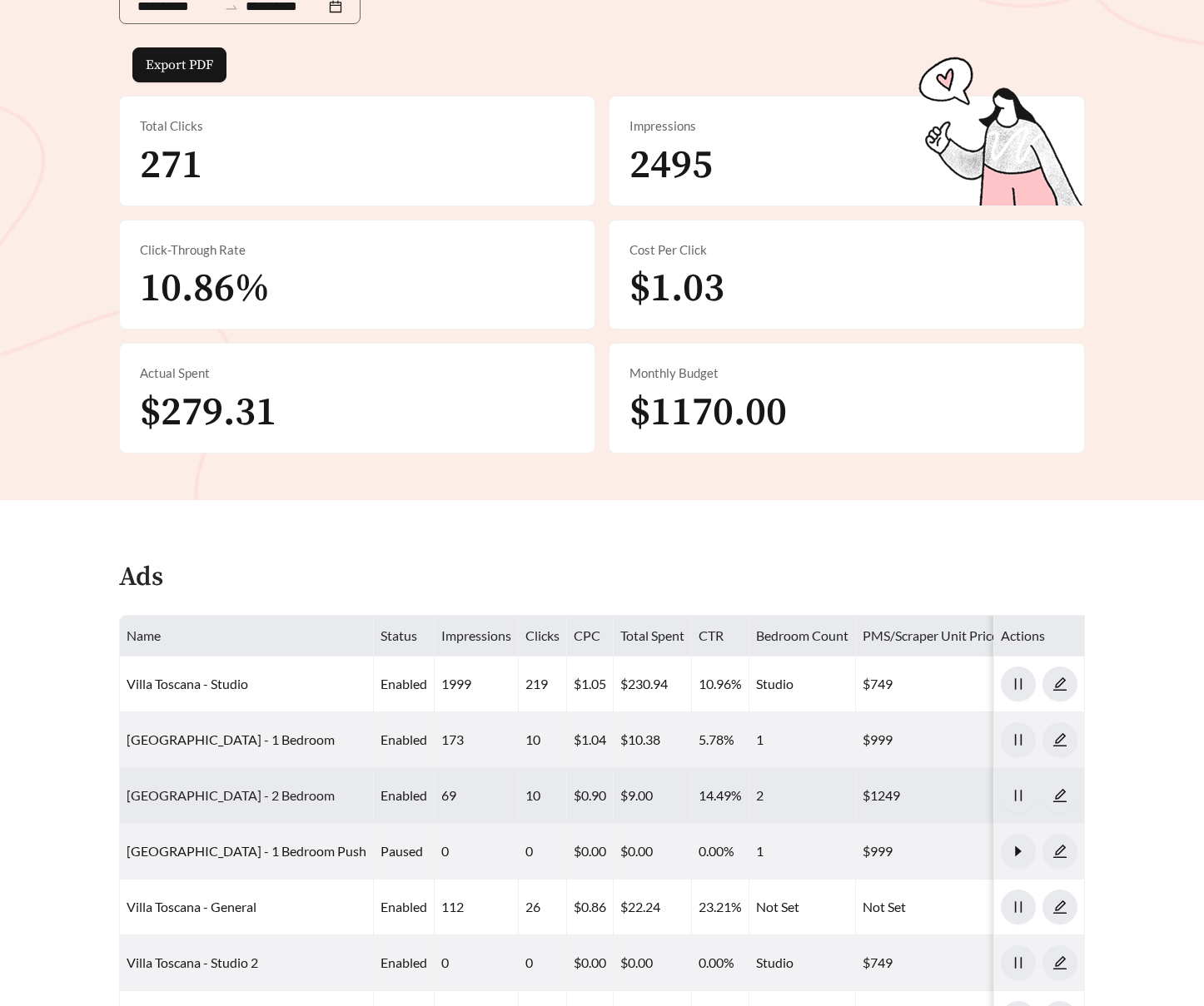 The image size is (1204, 1006). Describe the element at coordinates (720, 684) in the screenshot. I see `td: 10.96%` at that location.